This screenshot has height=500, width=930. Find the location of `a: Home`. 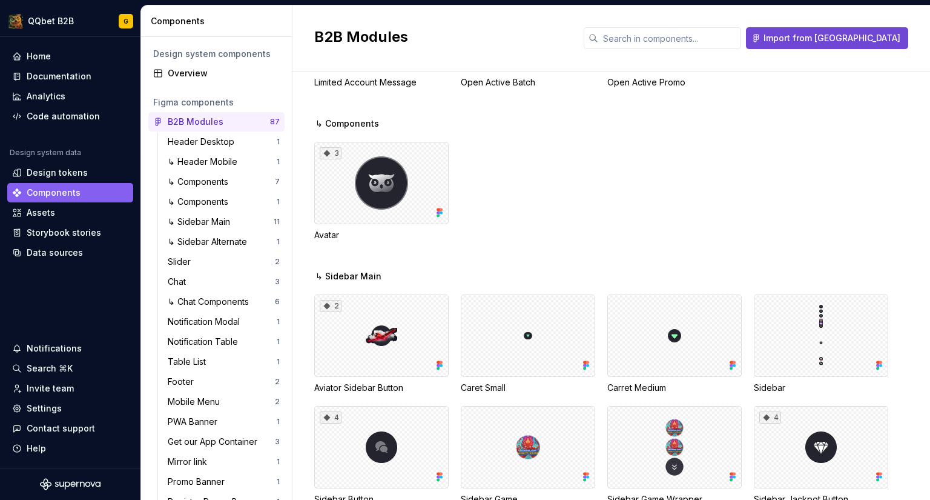

a: Home is located at coordinates (70, 56).